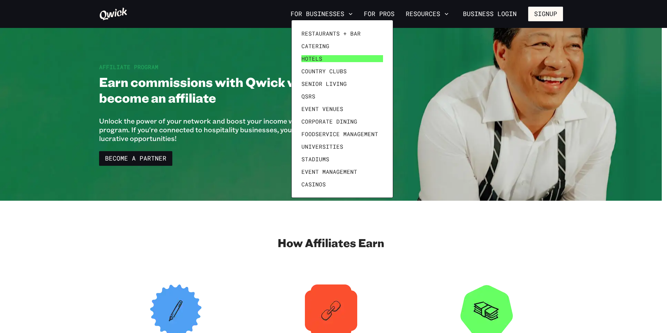 The width and height of the screenshot is (667, 333). What do you see at coordinates (315, 46) in the screenshot?
I see `span: Catering` at bounding box center [315, 46].